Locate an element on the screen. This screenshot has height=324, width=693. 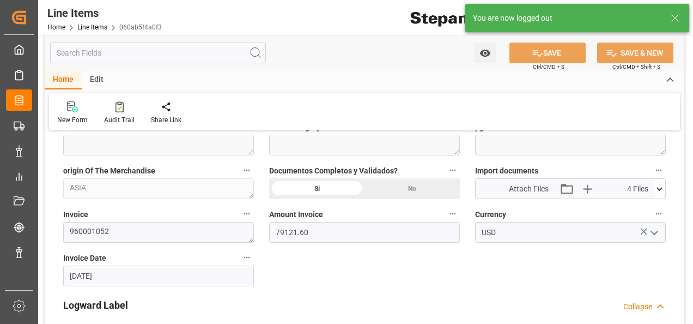
span: Import documents is located at coordinates (507, 171).